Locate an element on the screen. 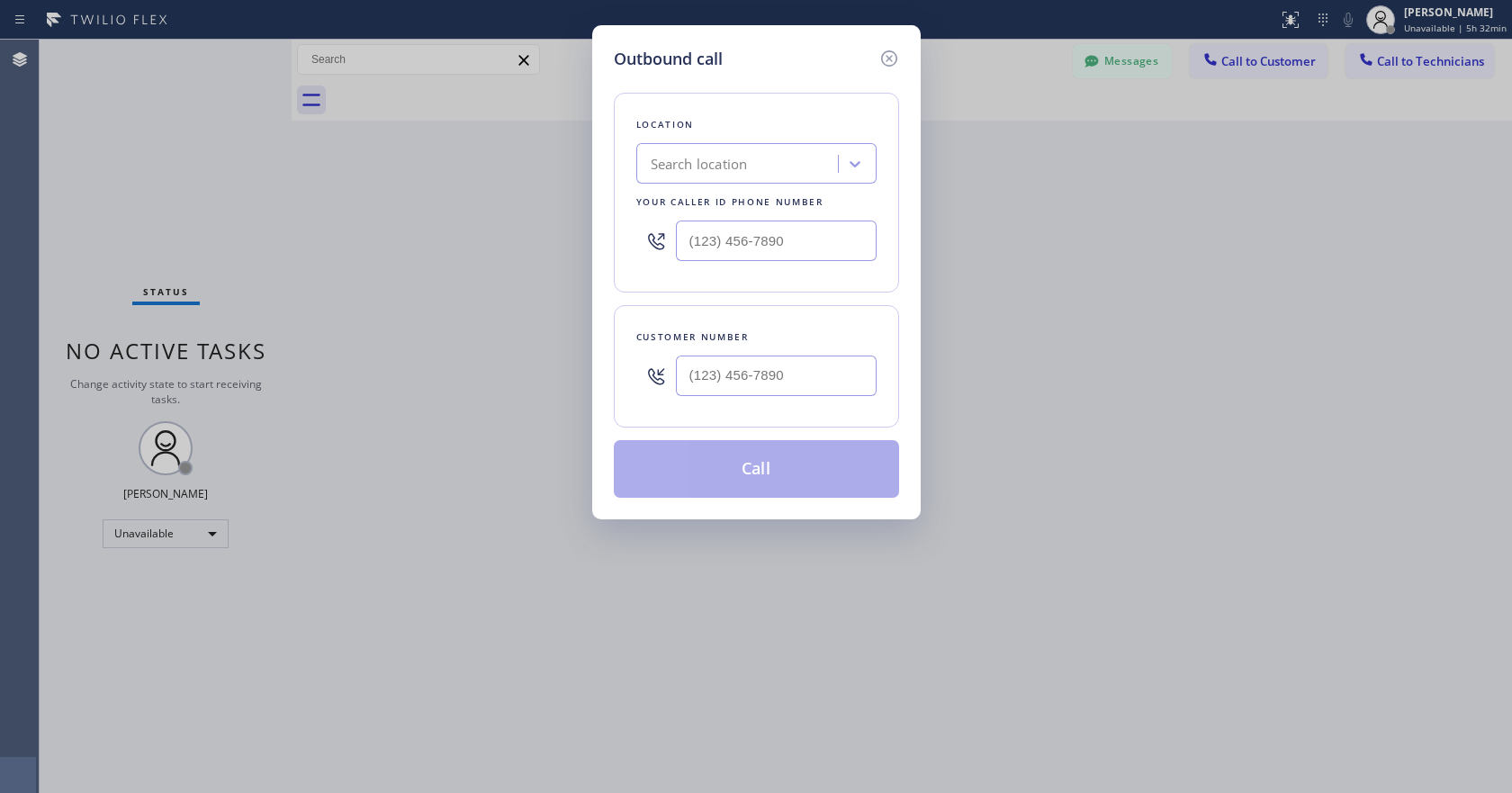 The height and width of the screenshot is (793, 1512). div: Customer number is located at coordinates (756, 337).